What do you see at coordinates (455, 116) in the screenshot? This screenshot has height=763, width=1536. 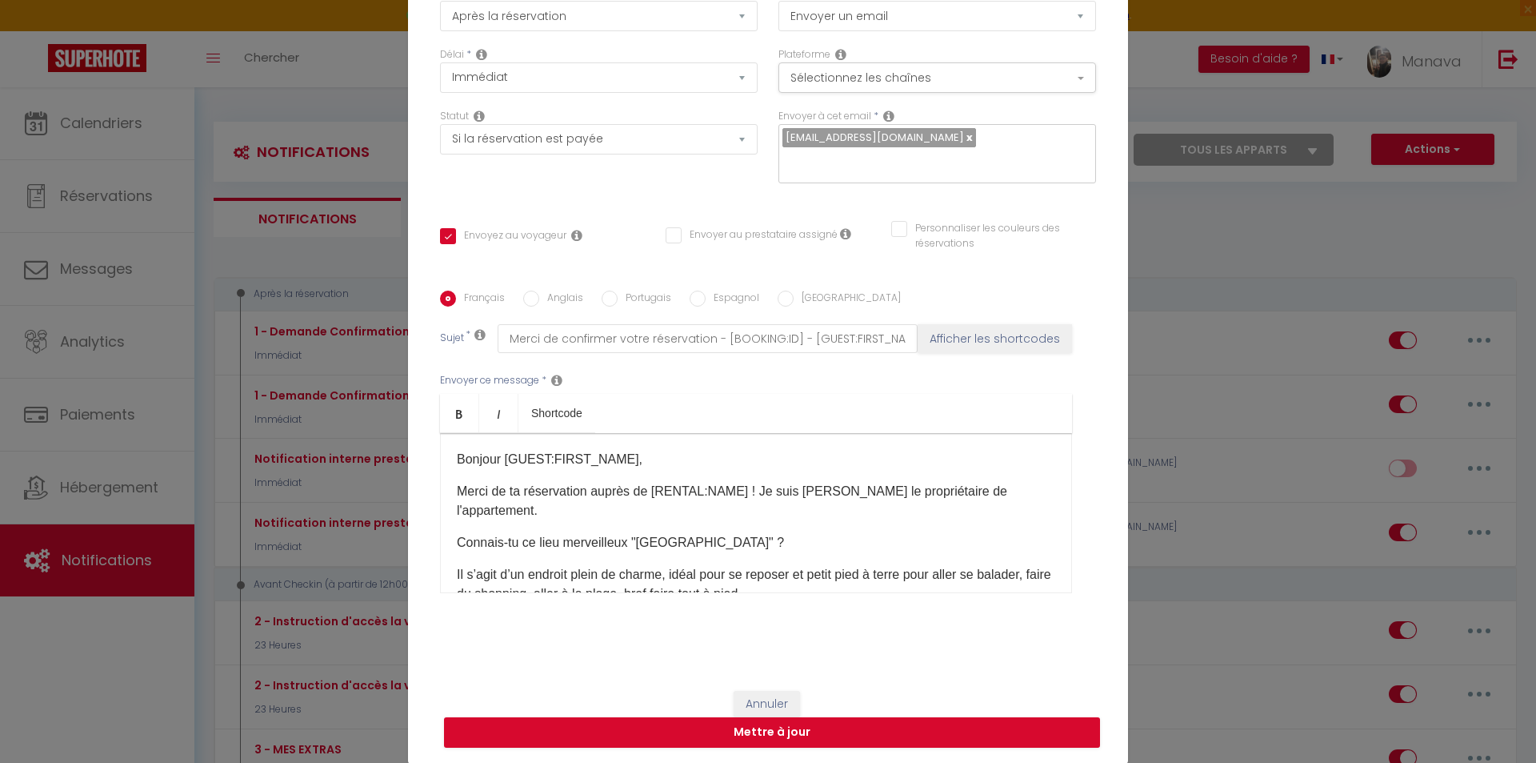 I see `label: Statut` at bounding box center [455, 116].